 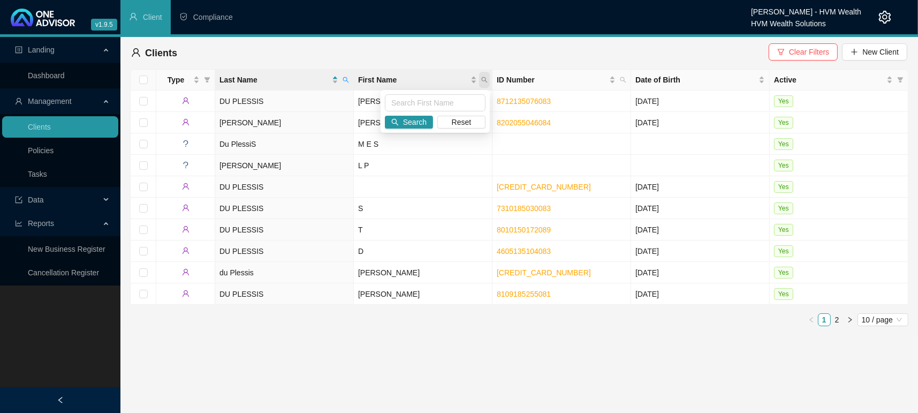 What do you see at coordinates (881, 52) in the screenshot?
I see `span: New Client` at bounding box center [881, 52].